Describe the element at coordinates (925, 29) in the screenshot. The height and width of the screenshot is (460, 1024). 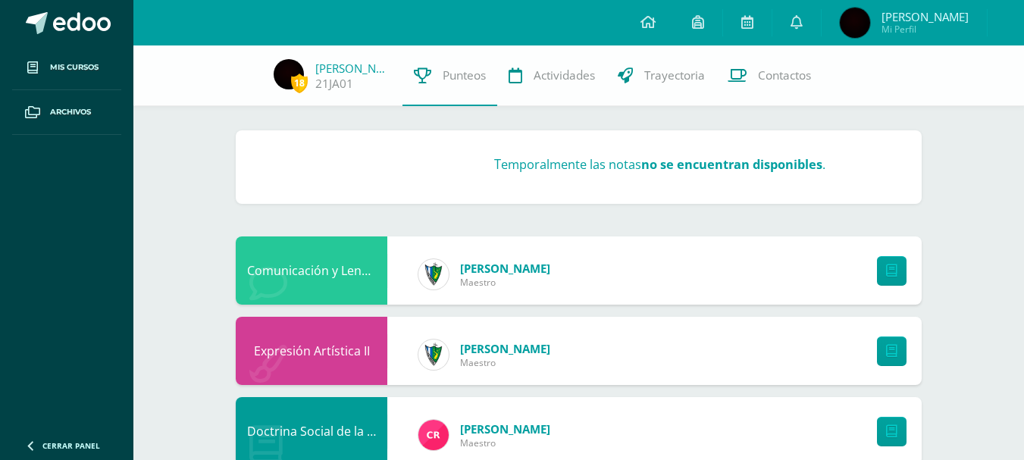
I see `span: Mi Perfil` at that location.